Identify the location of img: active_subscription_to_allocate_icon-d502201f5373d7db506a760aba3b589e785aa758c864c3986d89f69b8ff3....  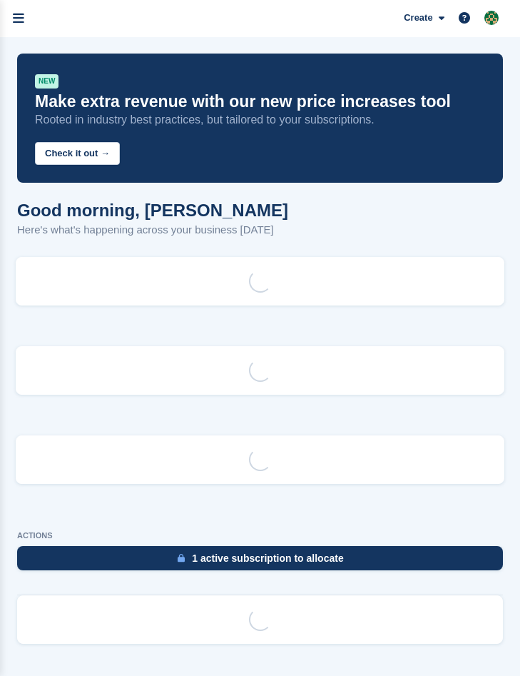
(181, 557).